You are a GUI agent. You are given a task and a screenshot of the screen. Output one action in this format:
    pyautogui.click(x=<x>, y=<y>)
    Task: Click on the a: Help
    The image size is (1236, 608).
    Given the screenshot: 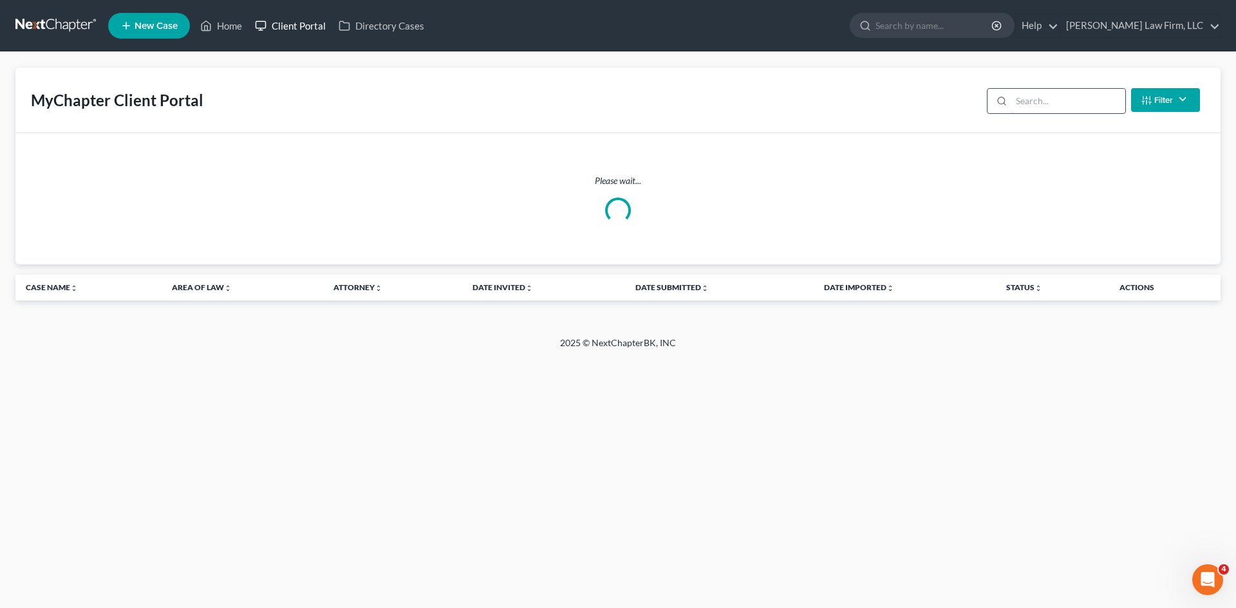 What is the action you would take?
    pyautogui.click(x=1036, y=26)
    